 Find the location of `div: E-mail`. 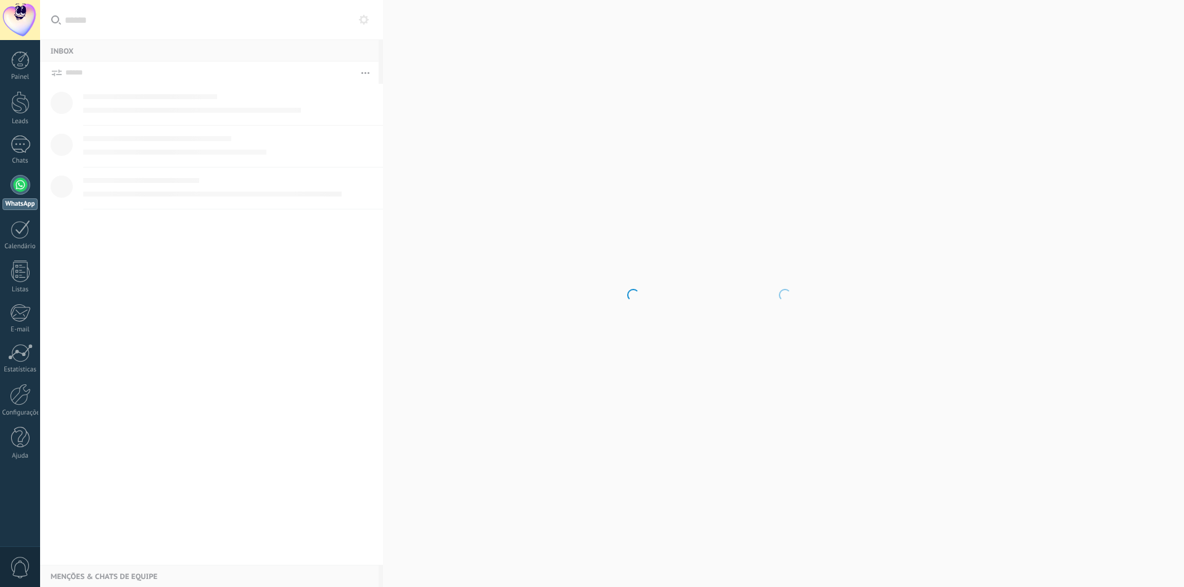

div: E-mail is located at coordinates (20, 330).